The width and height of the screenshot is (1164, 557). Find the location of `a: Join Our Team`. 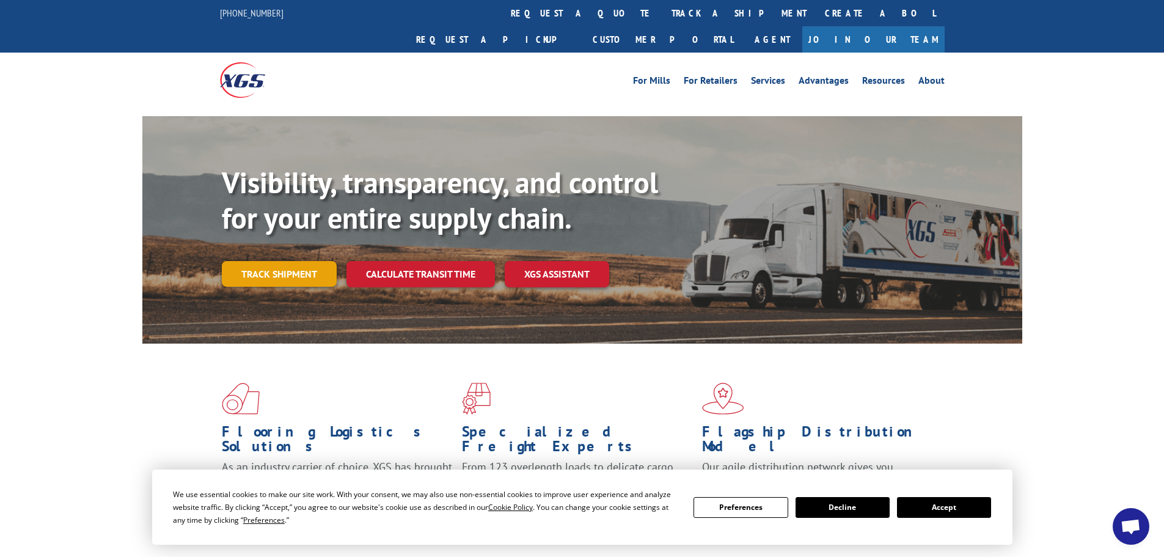

a: Join Our Team is located at coordinates (873, 39).